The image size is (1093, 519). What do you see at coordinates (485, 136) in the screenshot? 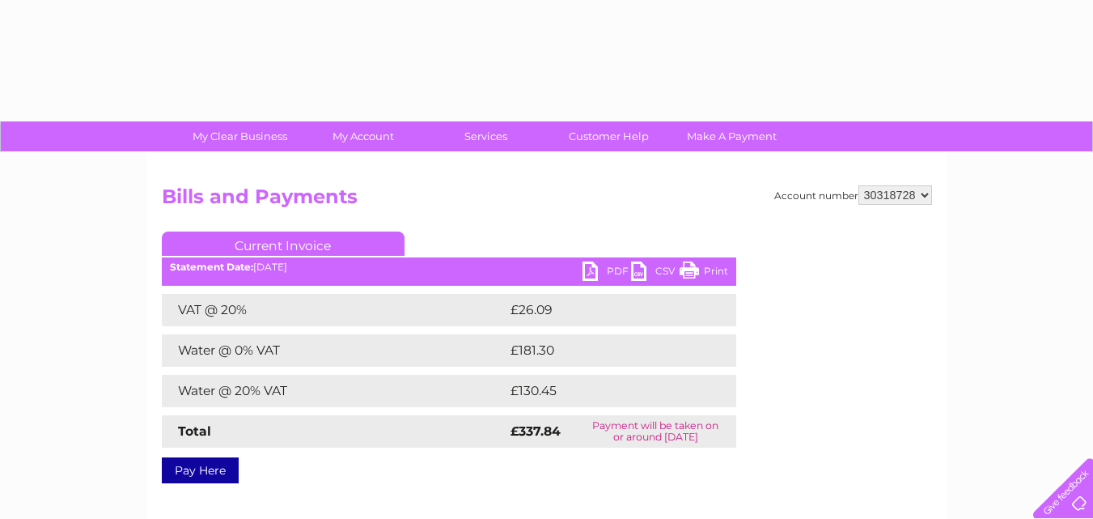
I see `a: Services` at bounding box center [485, 136].